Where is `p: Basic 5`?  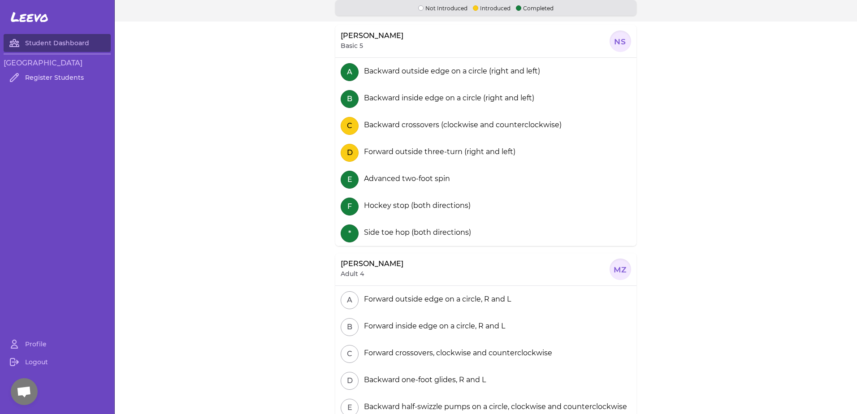 p: Basic 5 is located at coordinates (352, 46).